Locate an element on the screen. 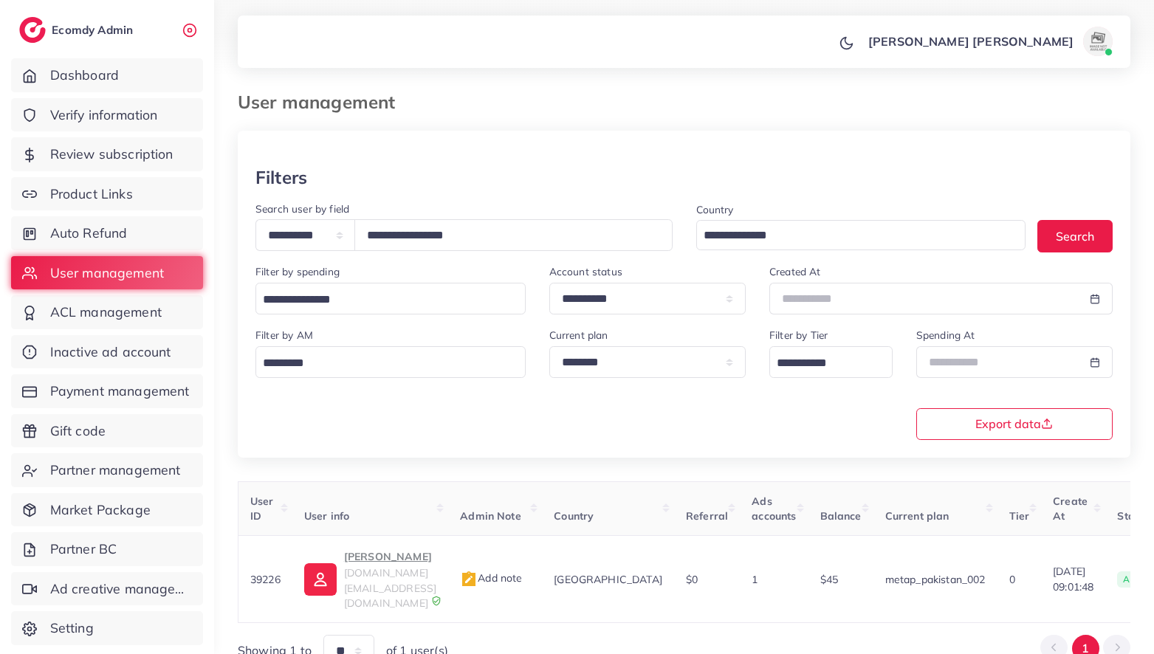 This screenshot has height=654, width=1154. a: Gift code is located at coordinates (107, 431).